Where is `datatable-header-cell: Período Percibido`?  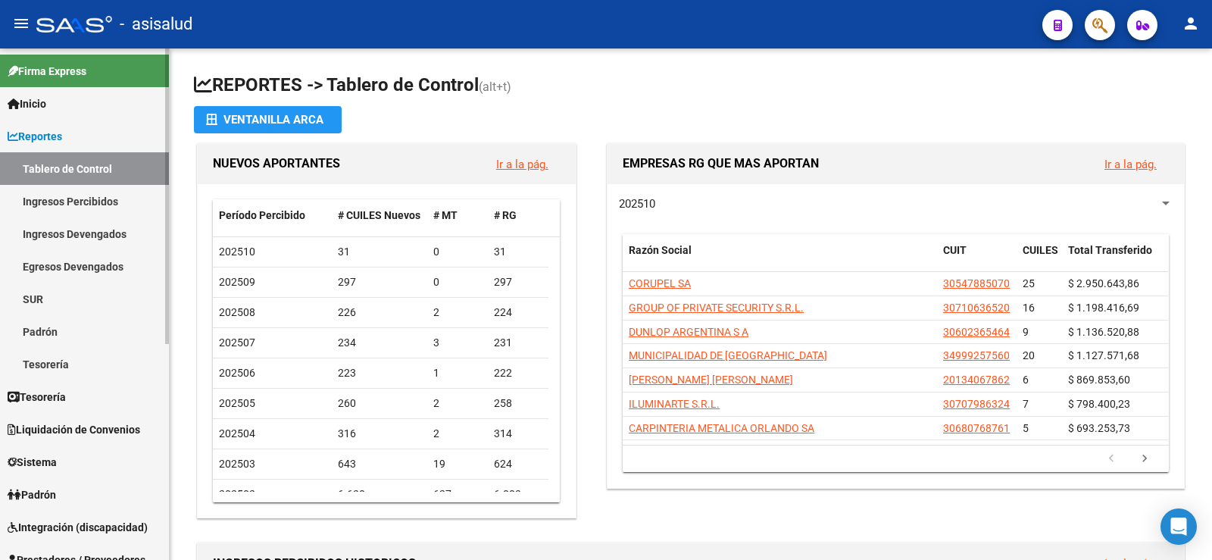
datatable-header-cell: Período Percibido is located at coordinates (272, 215).